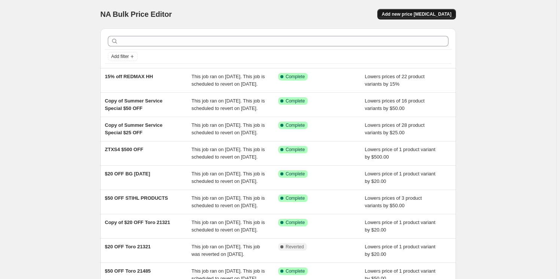 This screenshot has width=560, height=279. What do you see at coordinates (395, 129) in the screenshot?
I see `span: Lowers prices of 28 product variants by $25.00` at bounding box center [395, 129].